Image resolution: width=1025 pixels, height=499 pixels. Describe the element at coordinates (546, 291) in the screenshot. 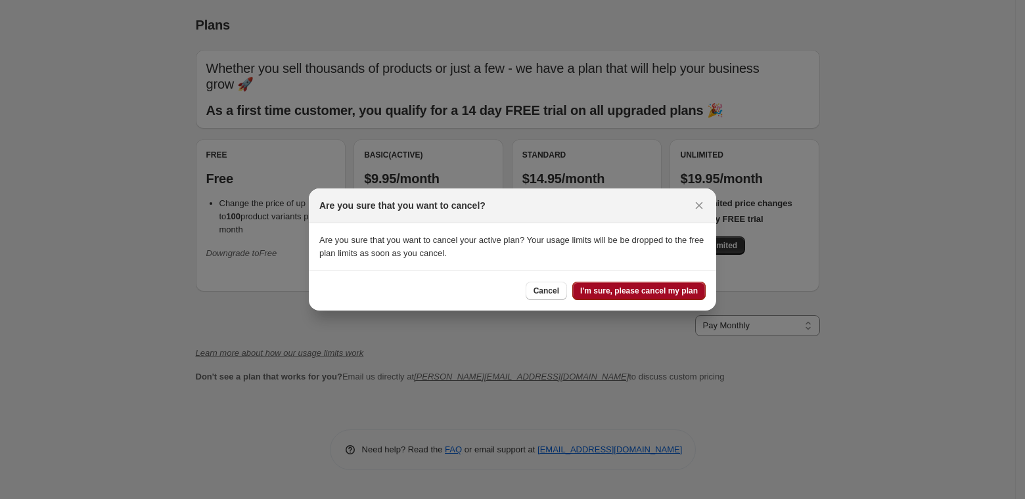

I see `span: Cancel` at that location.